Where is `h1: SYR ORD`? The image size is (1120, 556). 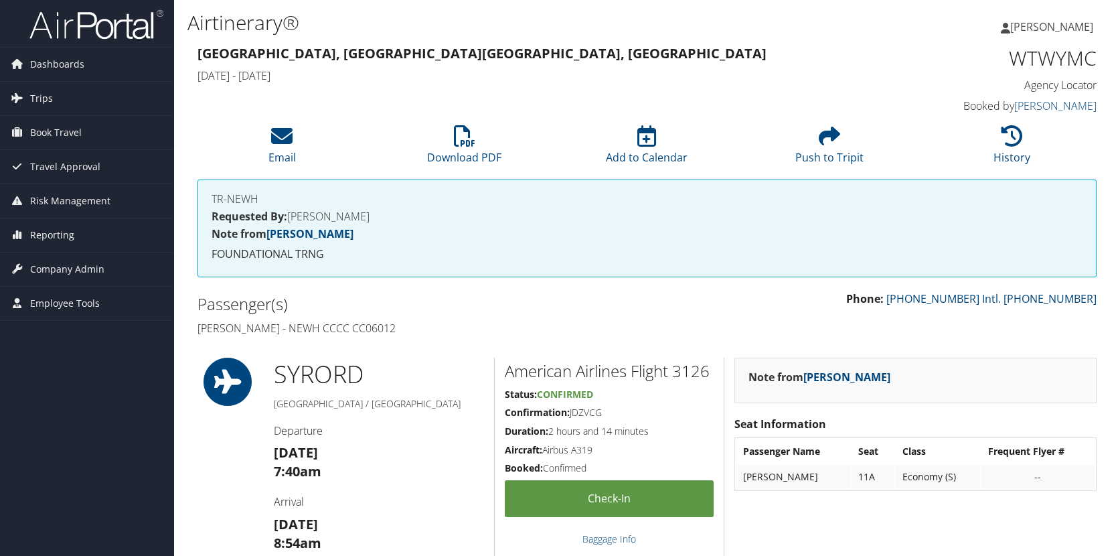 h1: SYR ORD is located at coordinates (378, 374).